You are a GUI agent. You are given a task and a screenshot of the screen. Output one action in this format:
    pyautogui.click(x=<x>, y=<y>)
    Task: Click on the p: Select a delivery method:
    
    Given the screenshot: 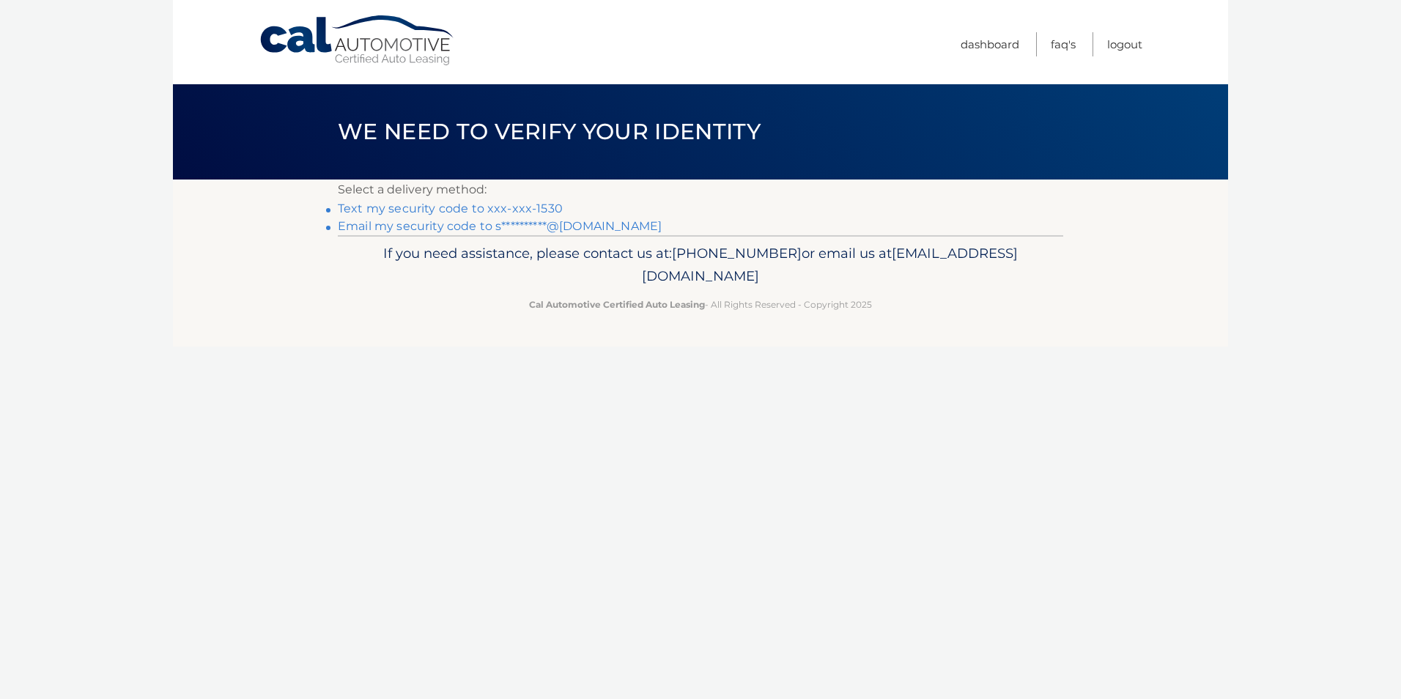 What is the action you would take?
    pyautogui.click(x=701, y=190)
    